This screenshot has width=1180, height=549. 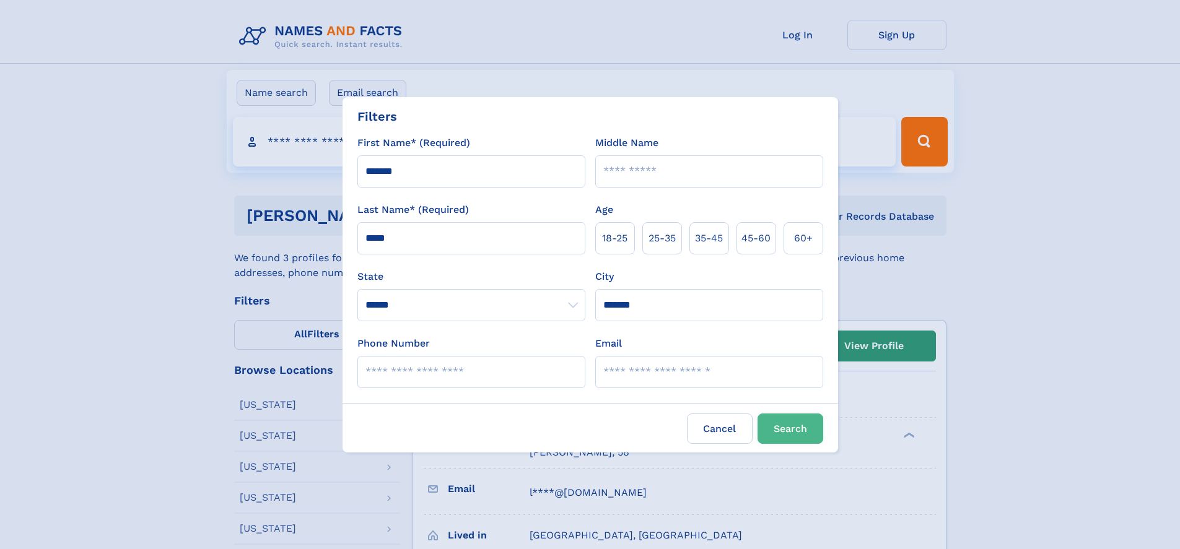 I want to click on label: Cancel, so click(x=720, y=429).